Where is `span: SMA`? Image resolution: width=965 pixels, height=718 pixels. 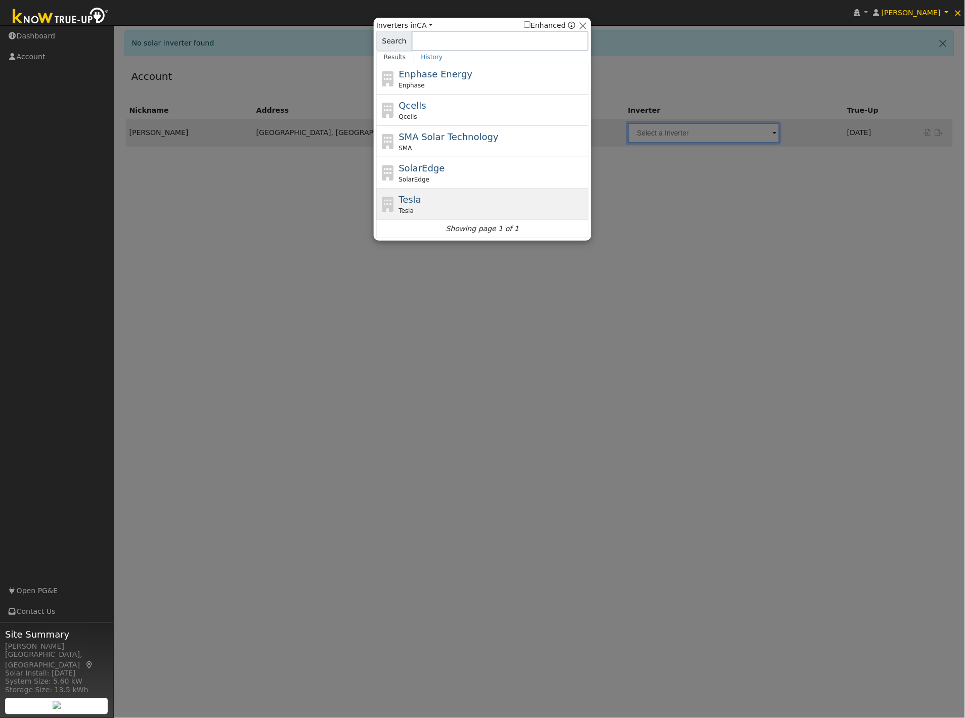
span: SMA is located at coordinates (405, 148).